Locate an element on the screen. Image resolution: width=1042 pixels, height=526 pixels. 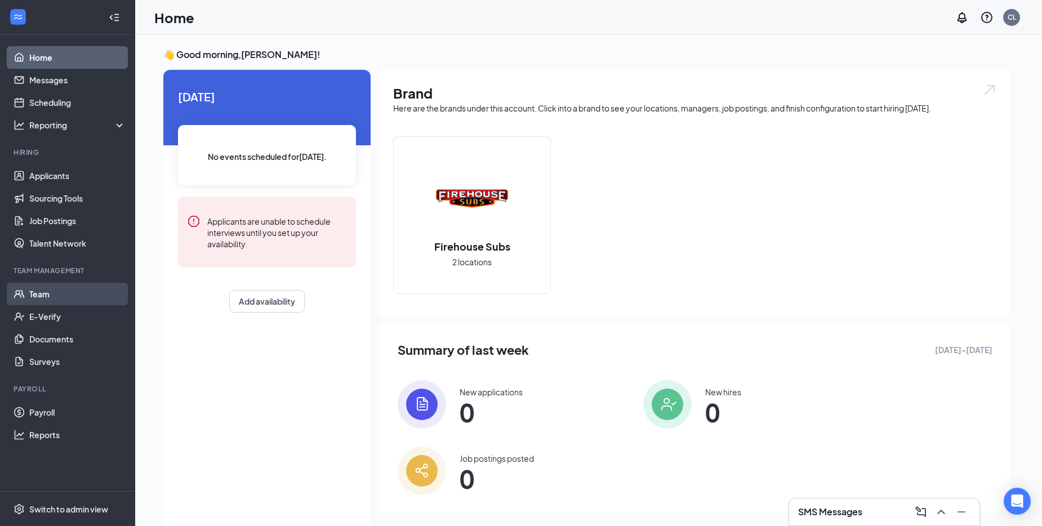
a: Reports is located at coordinates (77, 435).